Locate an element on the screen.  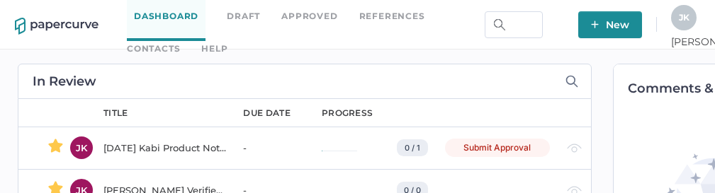
img: papercurve-logo-colour.7244d18c.svg is located at coordinates (57, 26).